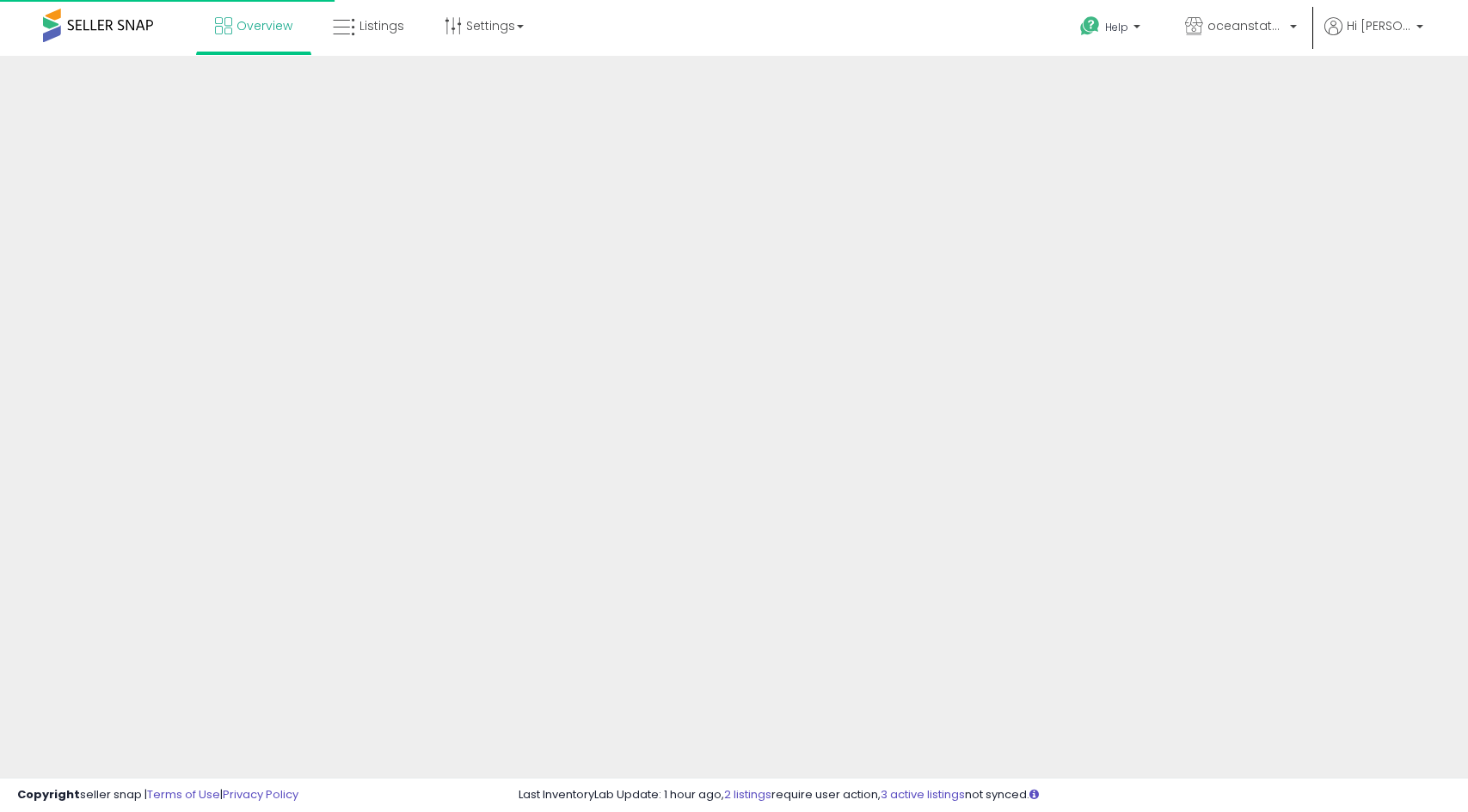 The width and height of the screenshot is (1468, 812). What do you see at coordinates (1116, 27) in the screenshot?
I see `span: Help` at bounding box center [1116, 27].